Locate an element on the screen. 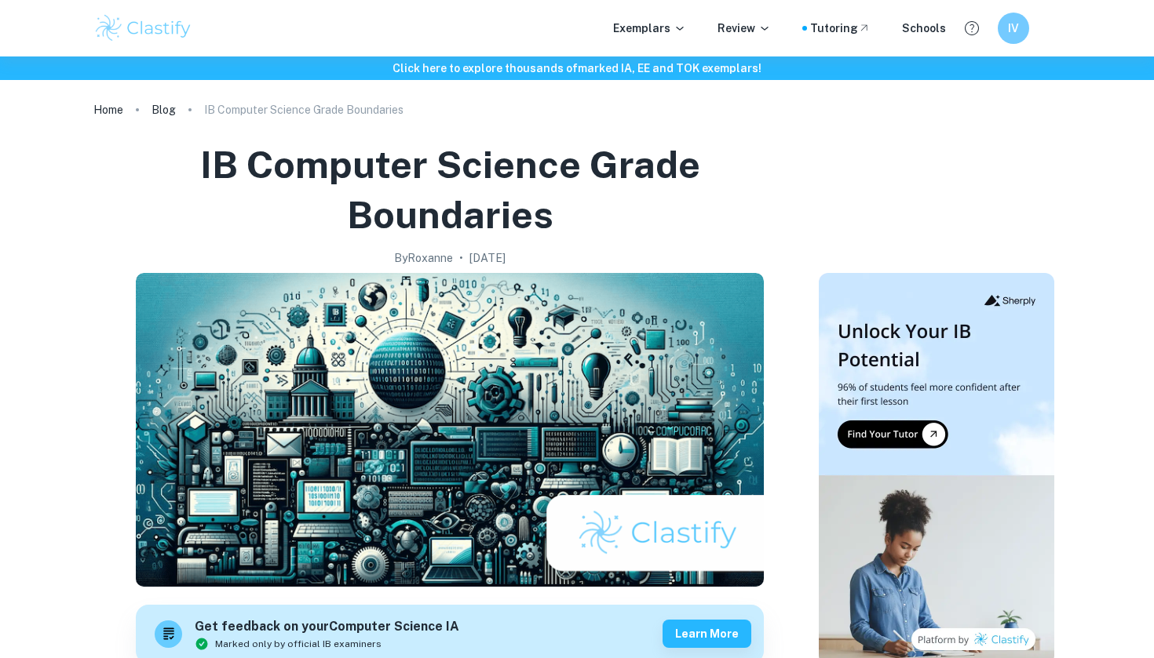  button: Learn more is located at coordinates (706, 634).